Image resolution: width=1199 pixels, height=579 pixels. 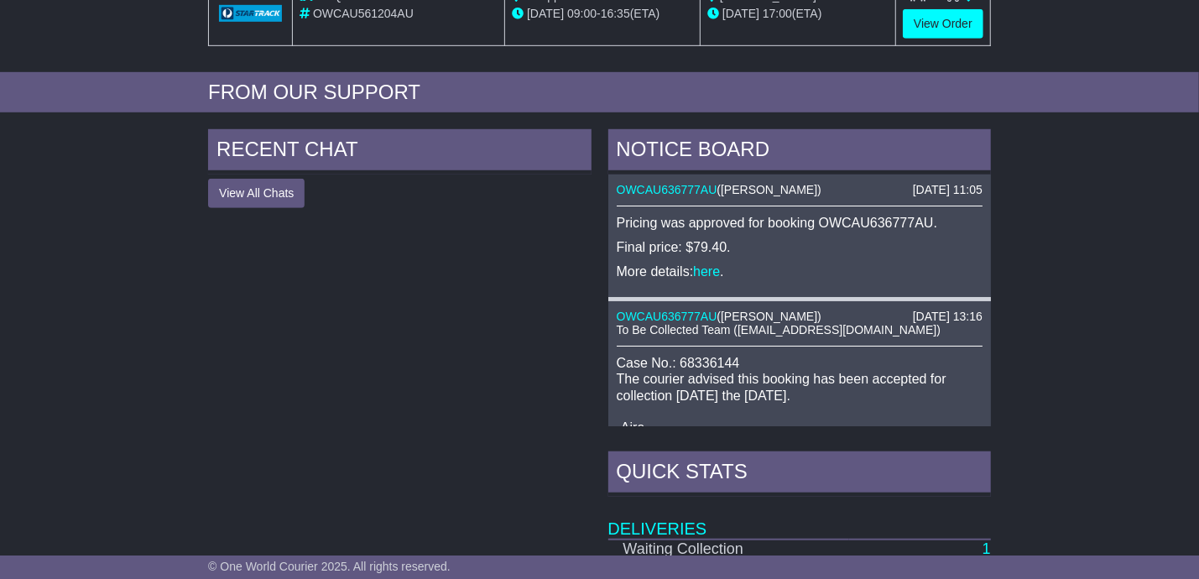 I want to click on td: Waiting Collection, so click(x=728, y=549).